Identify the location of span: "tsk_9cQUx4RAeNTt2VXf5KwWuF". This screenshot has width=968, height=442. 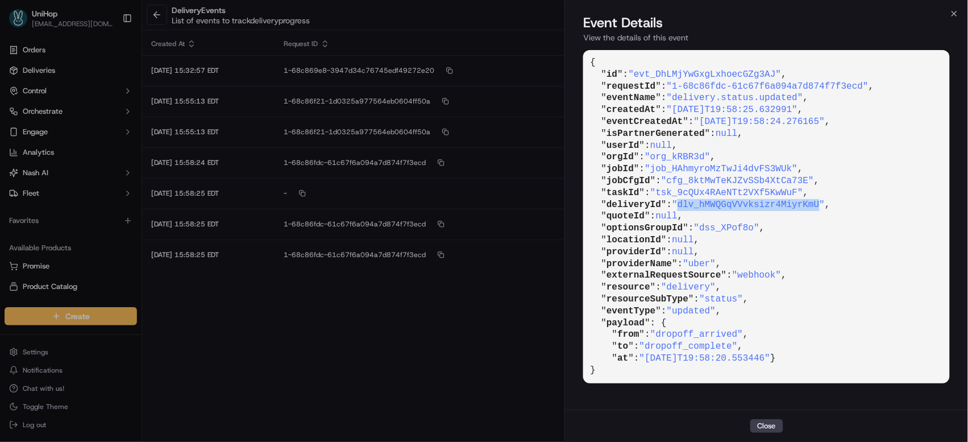
(726, 193).